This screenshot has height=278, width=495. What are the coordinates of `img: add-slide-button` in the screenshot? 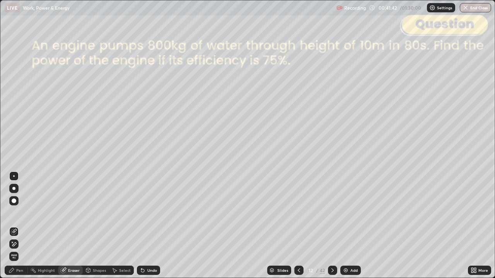 It's located at (345, 270).